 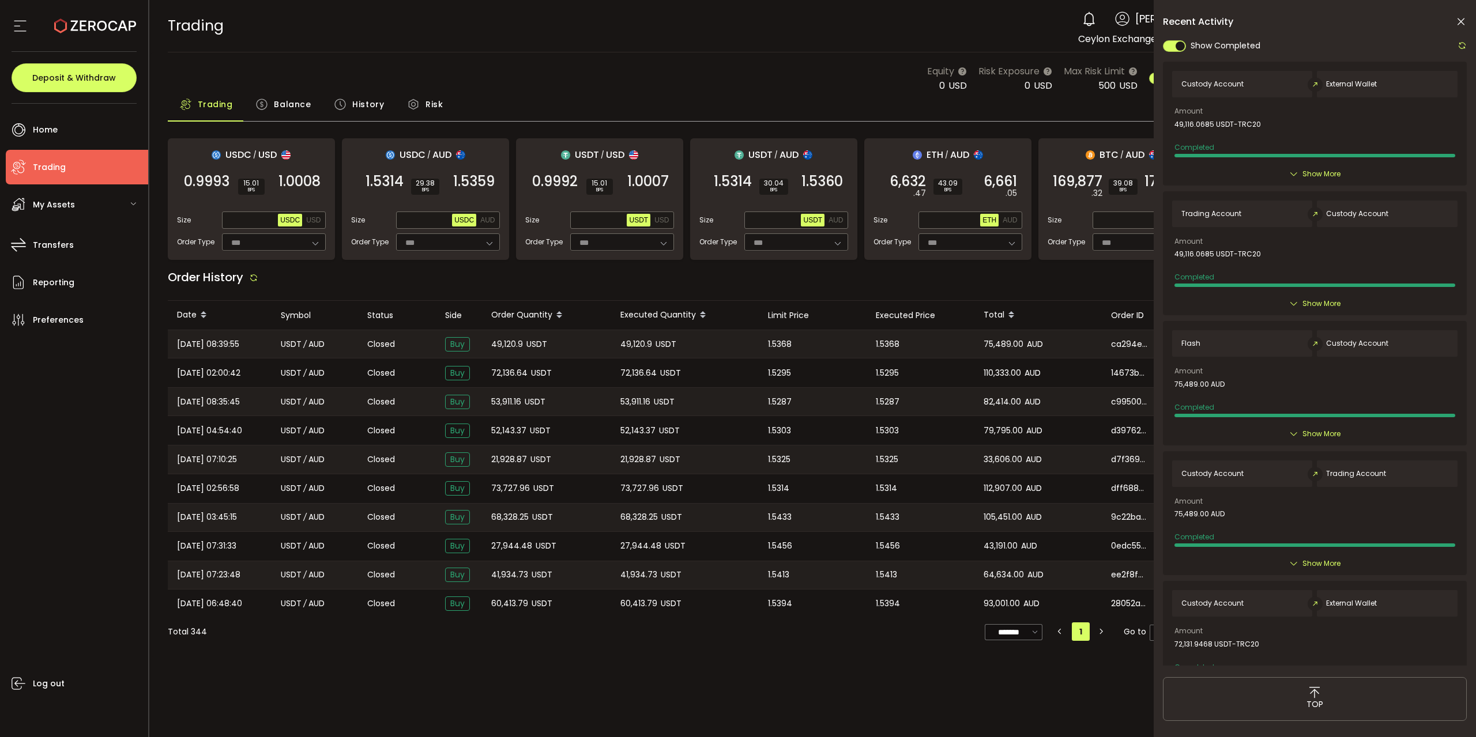 What do you see at coordinates (425, 183) in the screenshot?
I see `span: 29.38` at bounding box center [425, 183].